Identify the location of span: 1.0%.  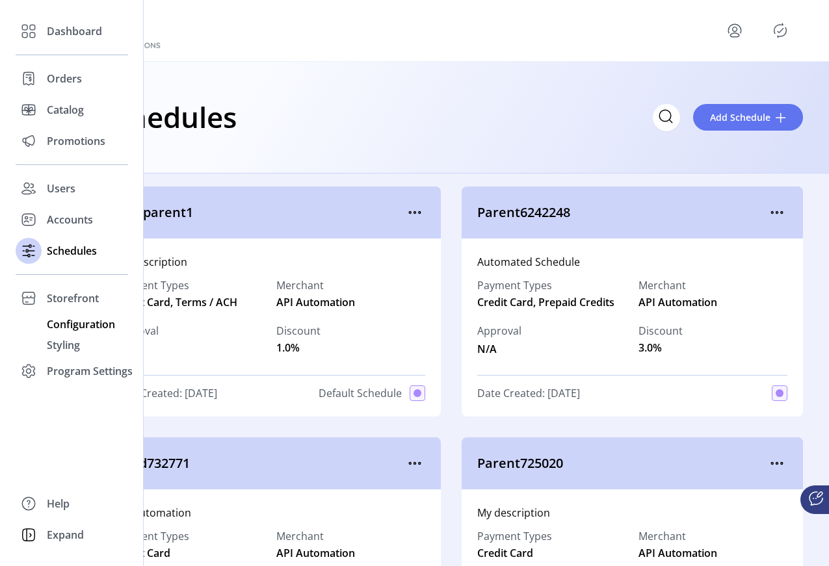
(288, 348).